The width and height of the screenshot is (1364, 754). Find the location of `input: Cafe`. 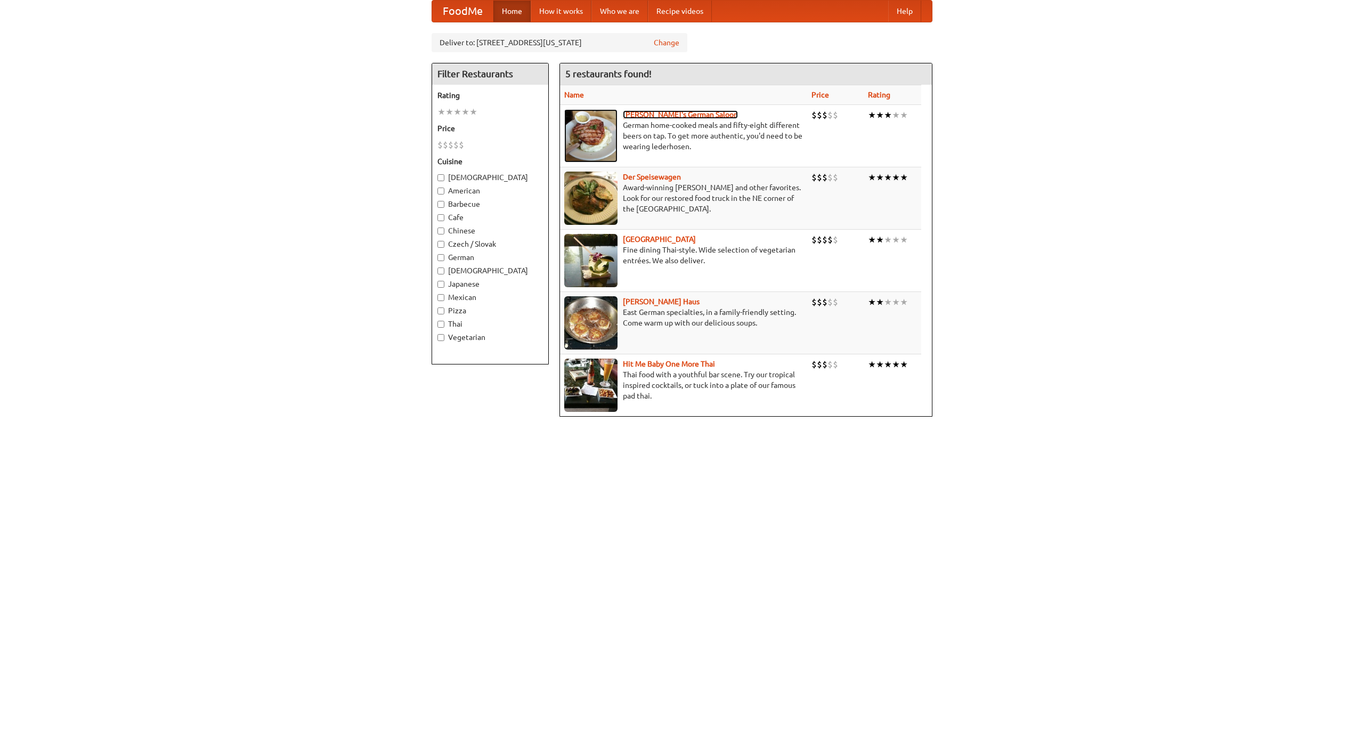

input: Cafe is located at coordinates (441, 217).